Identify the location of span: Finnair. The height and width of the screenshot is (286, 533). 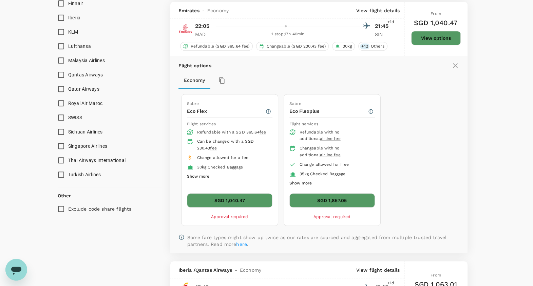
(76, 3).